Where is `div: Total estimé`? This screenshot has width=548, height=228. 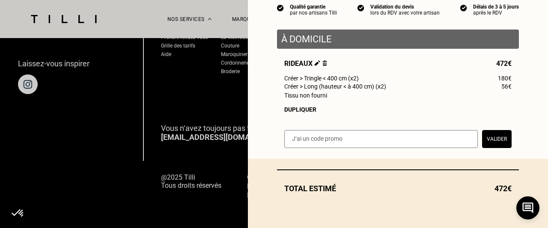
div: Total estimé is located at coordinates (398, 188).